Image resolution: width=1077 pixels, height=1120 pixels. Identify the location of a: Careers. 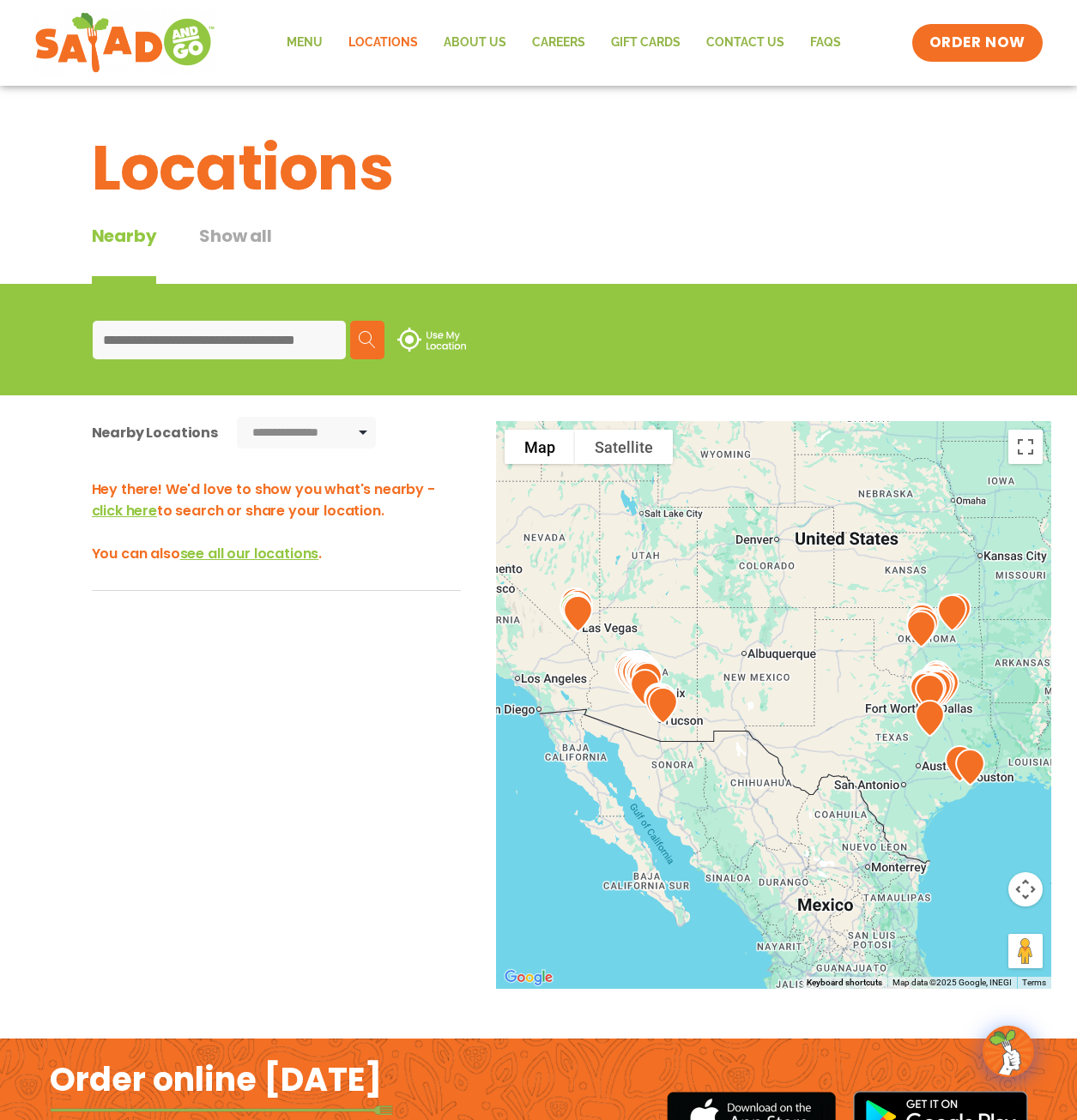
(558, 43).